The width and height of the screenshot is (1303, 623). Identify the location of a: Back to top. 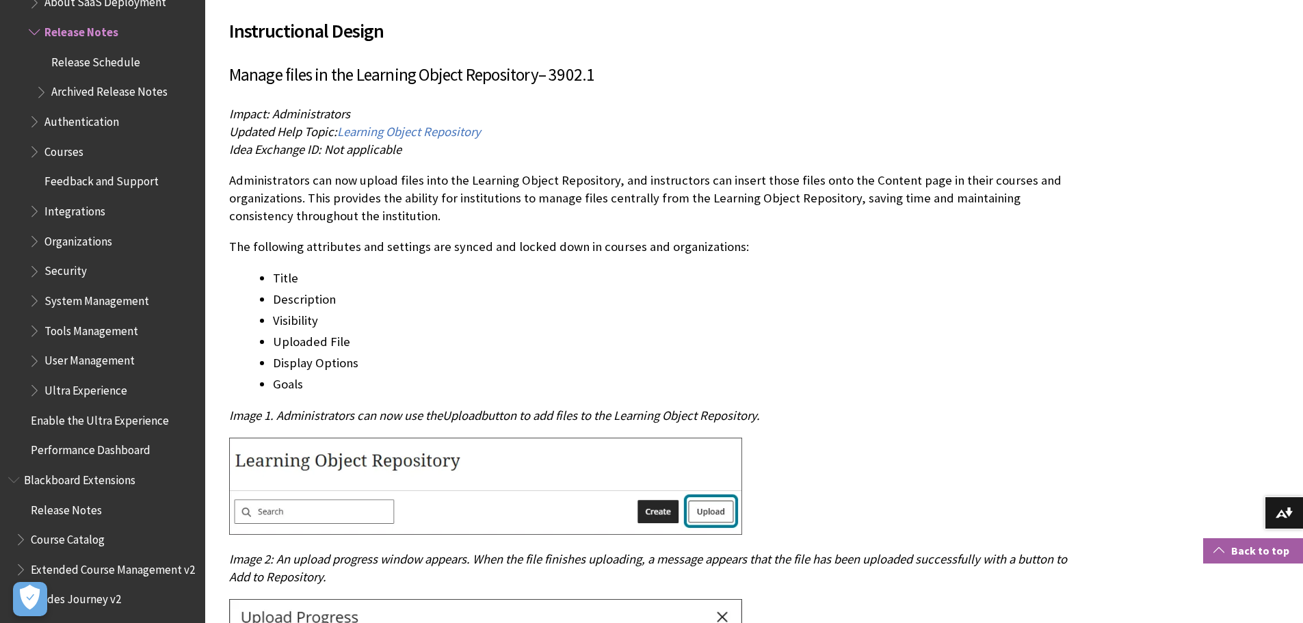
(1253, 550).